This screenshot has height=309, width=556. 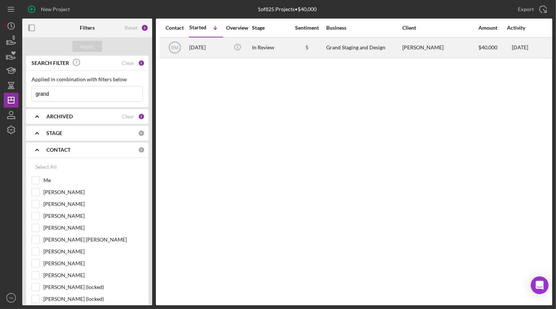 What do you see at coordinates (93, 180) in the screenshot?
I see `label: Me` at bounding box center [93, 180].